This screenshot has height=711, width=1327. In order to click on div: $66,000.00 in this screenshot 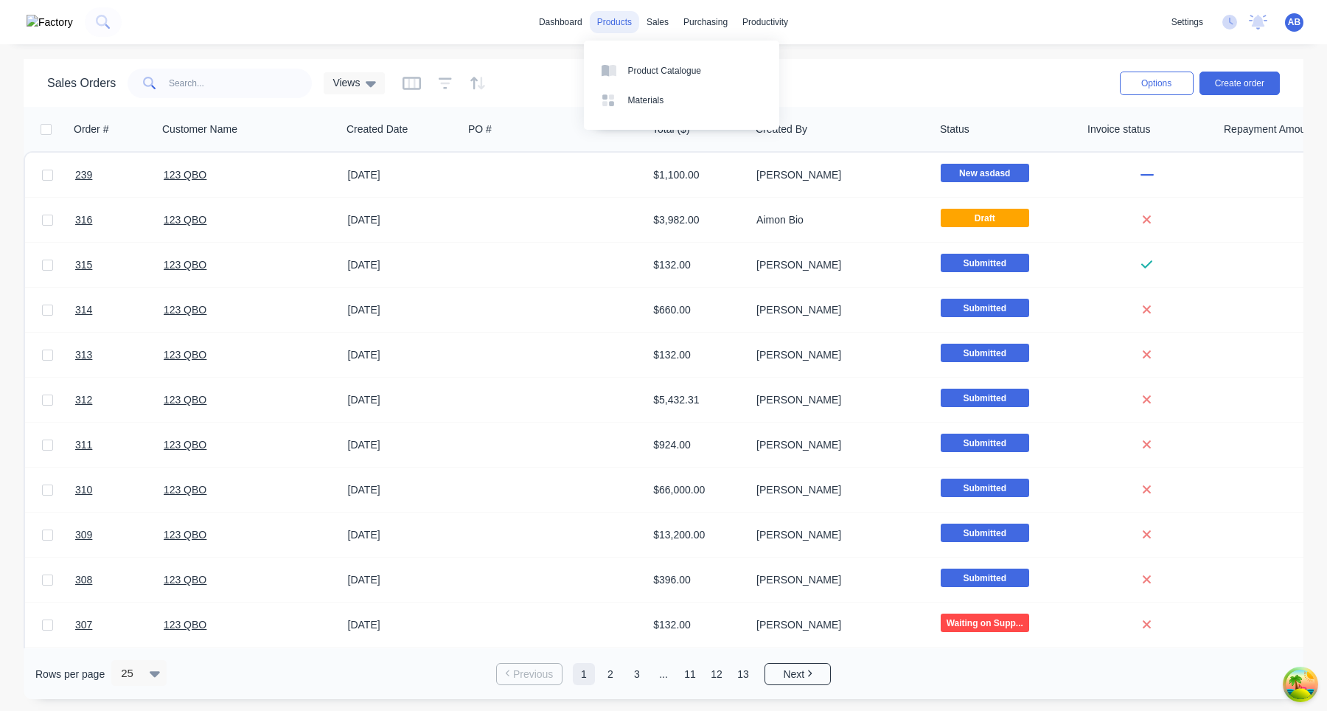, I will do `click(697, 489)`.